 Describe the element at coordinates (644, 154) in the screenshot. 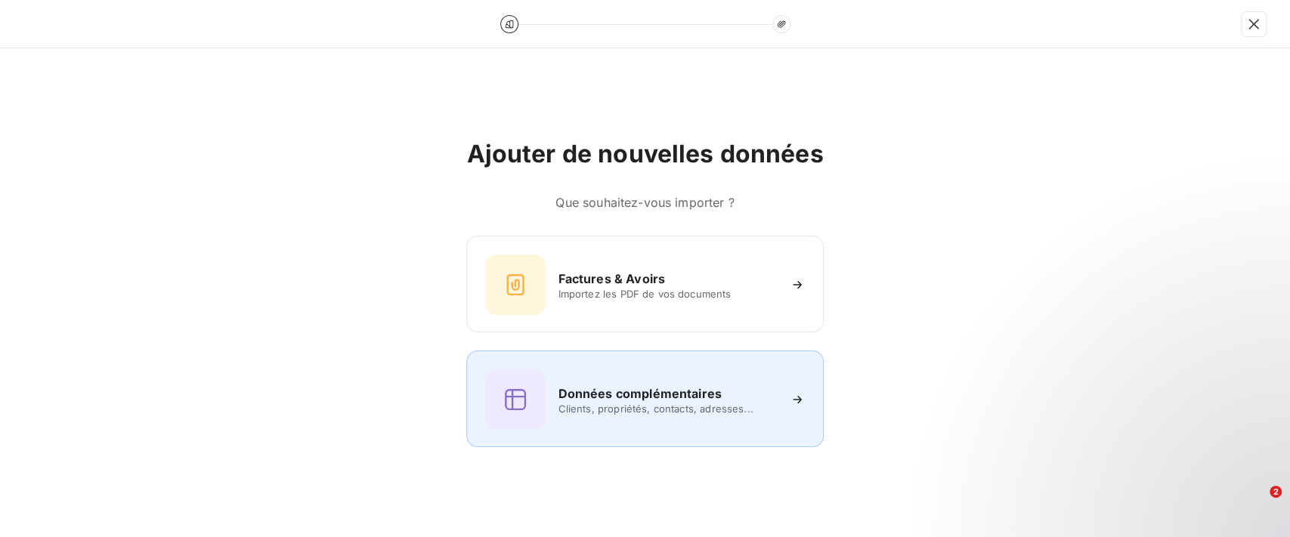

I see `h2: Ajouter de nouvelles données` at that location.